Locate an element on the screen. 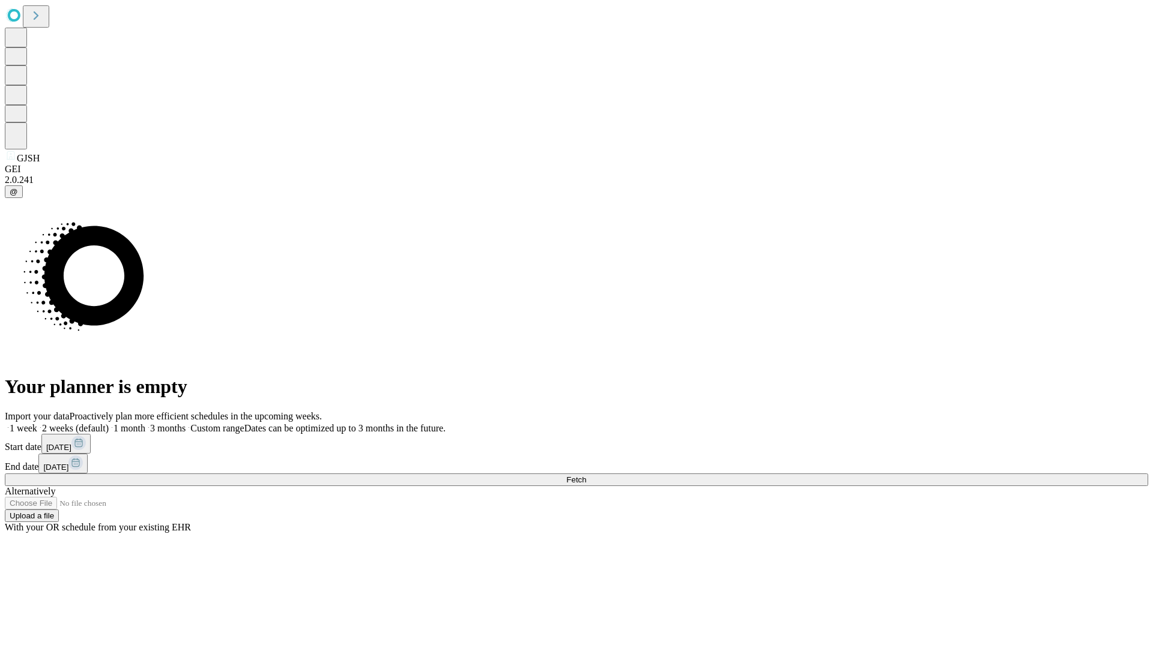 The width and height of the screenshot is (1153, 648). div: Start date is located at coordinates (576, 444).